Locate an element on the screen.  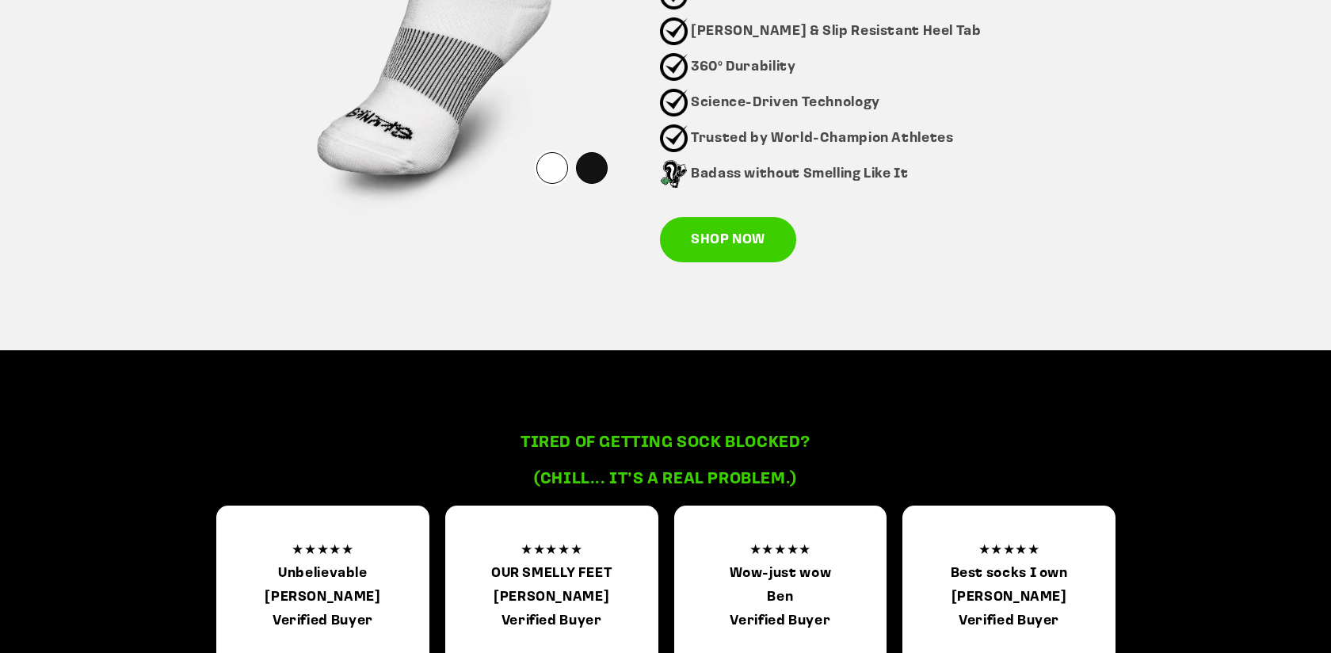
b: OUR SMELLY FEET is located at coordinates (551, 573).